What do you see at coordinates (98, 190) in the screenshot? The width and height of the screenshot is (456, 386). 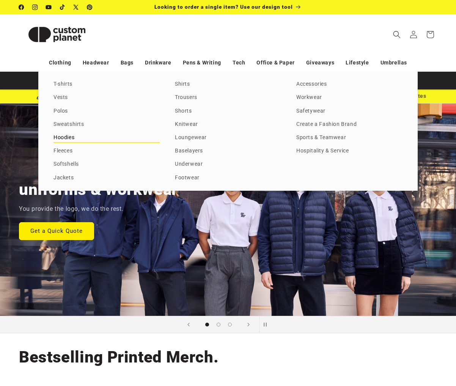 I see `h2: uniforms & workwear` at bounding box center [98, 190].